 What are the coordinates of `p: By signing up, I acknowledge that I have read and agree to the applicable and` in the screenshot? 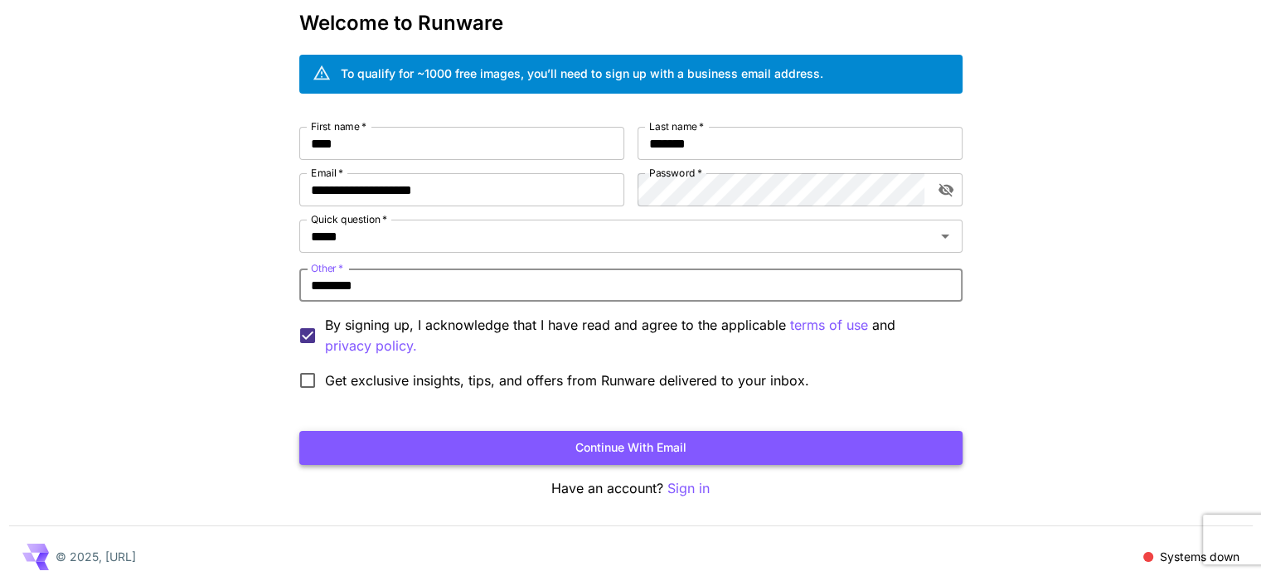 It's located at (637, 336).